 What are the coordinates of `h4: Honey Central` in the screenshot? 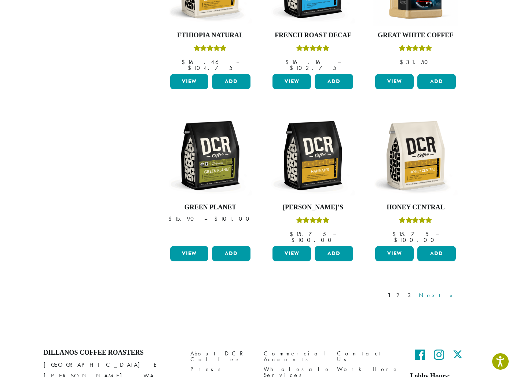 It's located at (415, 208).